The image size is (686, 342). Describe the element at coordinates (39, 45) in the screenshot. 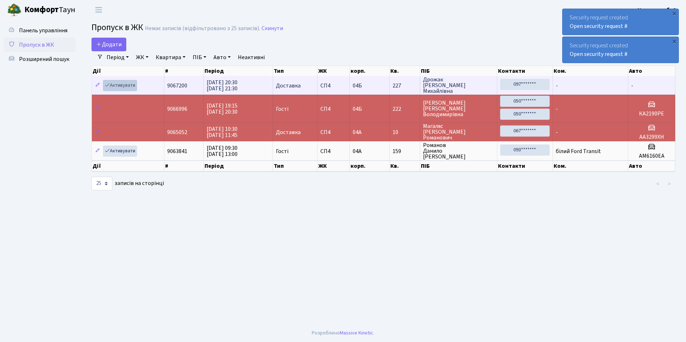

I see `a: Пропуск в ЖК` at that location.